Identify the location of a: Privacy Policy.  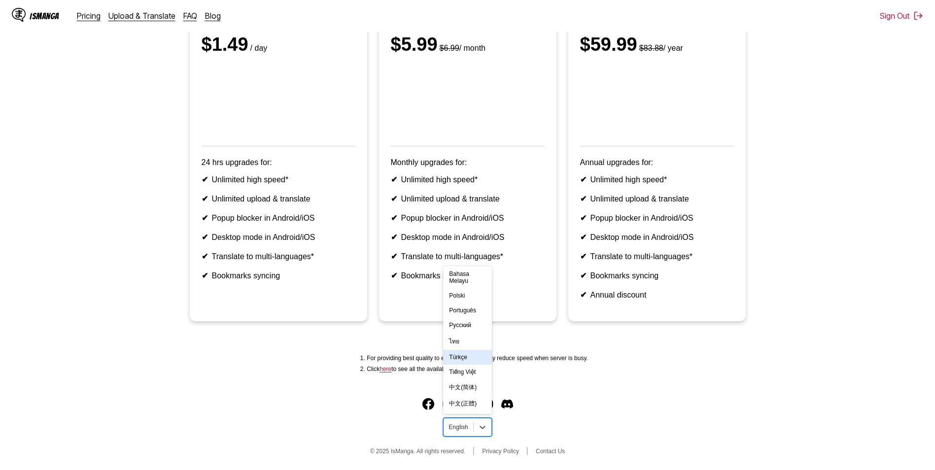
(501, 452).